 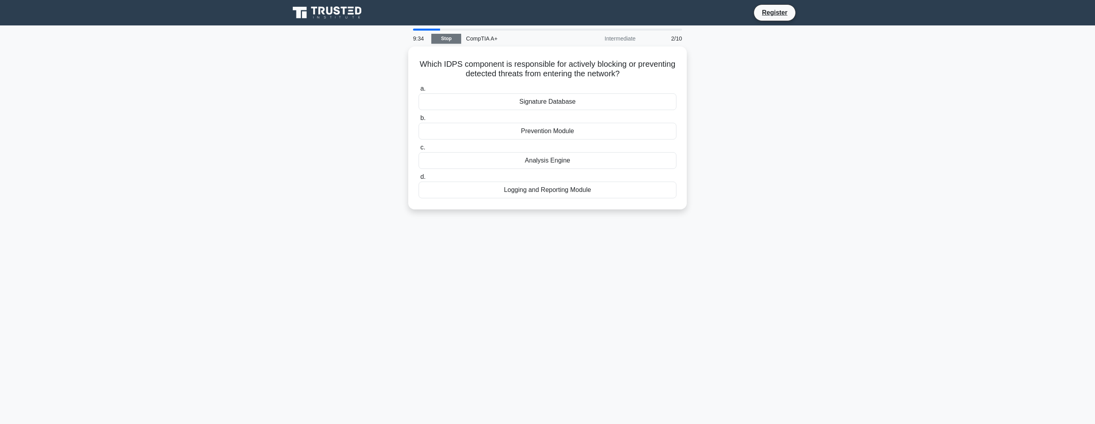 I want to click on div: 2/10, so click(x=663, y=39).